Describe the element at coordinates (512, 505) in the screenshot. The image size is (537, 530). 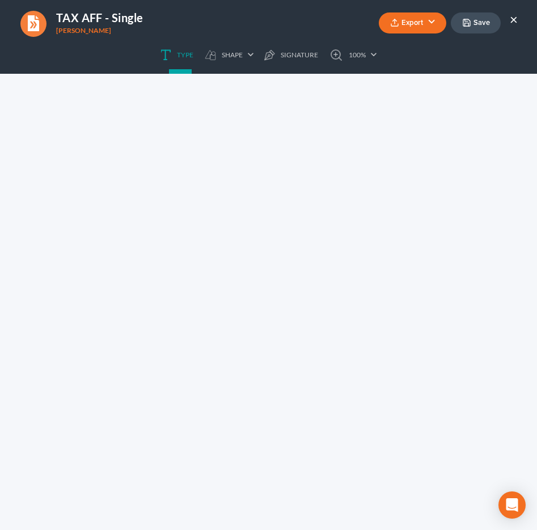
I see `div: Open Intercom Messenger` at that location.